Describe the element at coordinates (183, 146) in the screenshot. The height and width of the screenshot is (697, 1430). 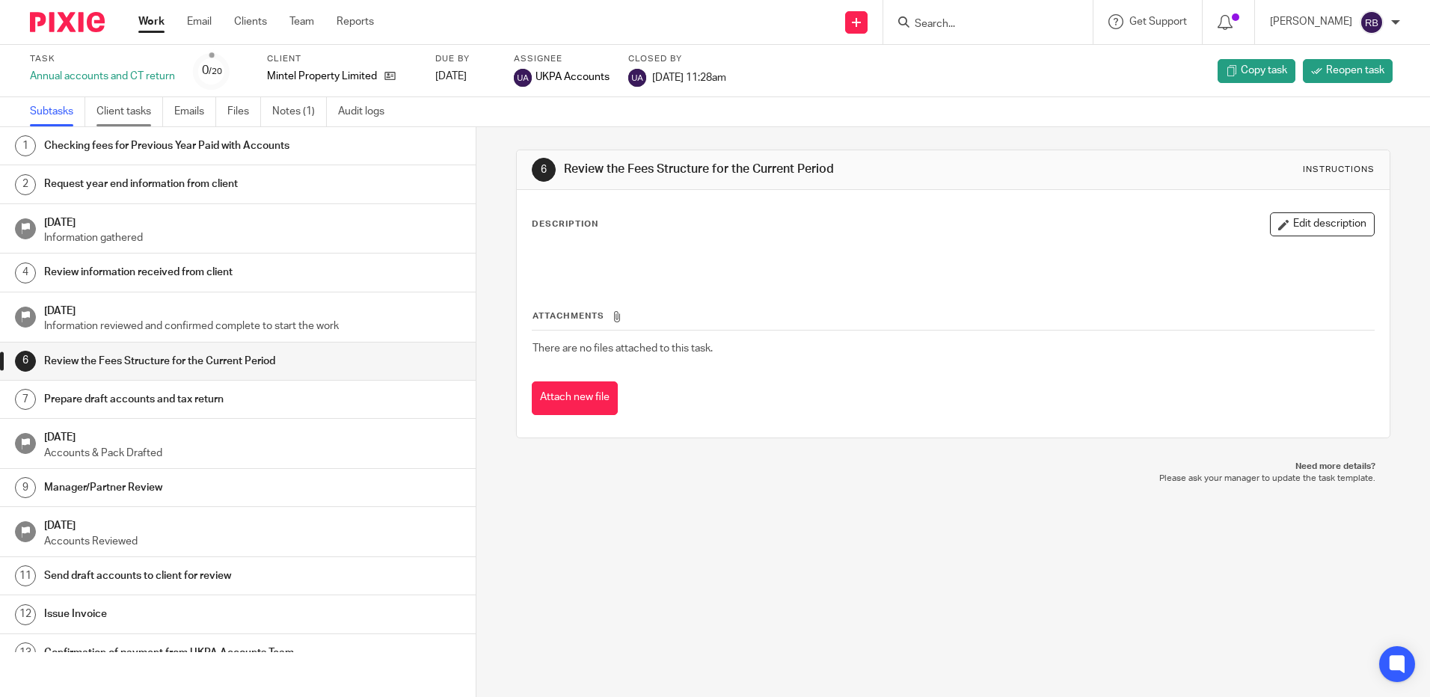
I see `h1: Checking fees for Previous Year Paid with Accounts` at that location.